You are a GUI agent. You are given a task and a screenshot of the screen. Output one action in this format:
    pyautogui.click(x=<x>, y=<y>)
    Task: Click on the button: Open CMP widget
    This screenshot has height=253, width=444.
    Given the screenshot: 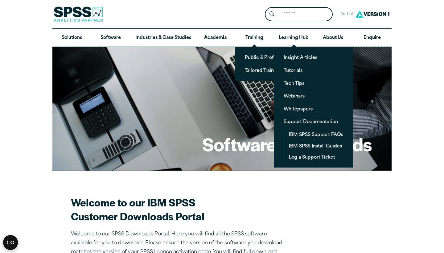 What is the action you would take?
    pyautogui.click(x=10, y=242)
    